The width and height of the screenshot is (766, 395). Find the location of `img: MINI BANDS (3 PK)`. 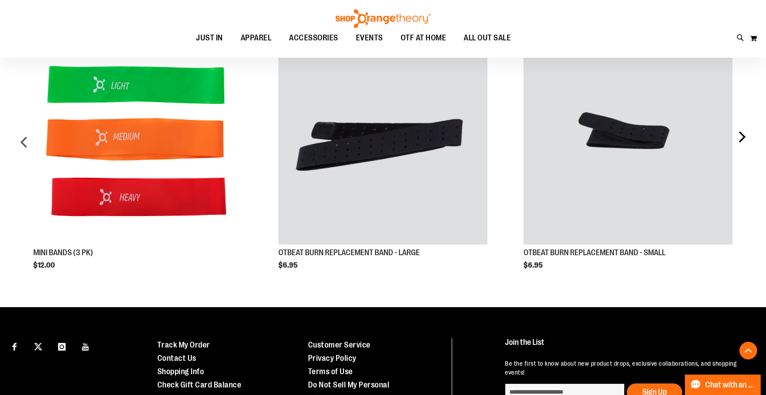

img: MINI BANDS (3 PK) is located at coordinates (138, 140).